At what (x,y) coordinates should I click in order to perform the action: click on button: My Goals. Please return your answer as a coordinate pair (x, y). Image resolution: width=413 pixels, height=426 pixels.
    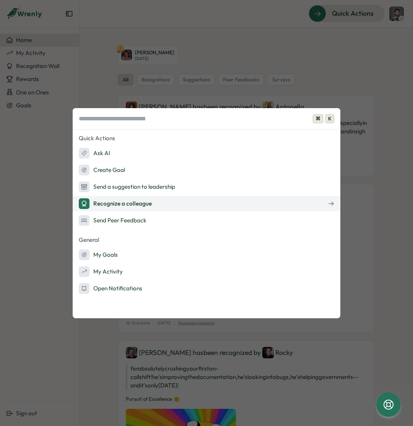
    Looking at the image, I should click on (206, 255).